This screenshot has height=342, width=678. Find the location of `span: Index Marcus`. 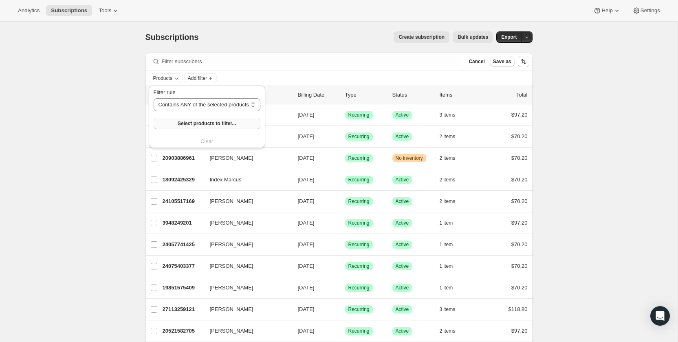

span: Index Marcus is located at coordinates (226, 180).